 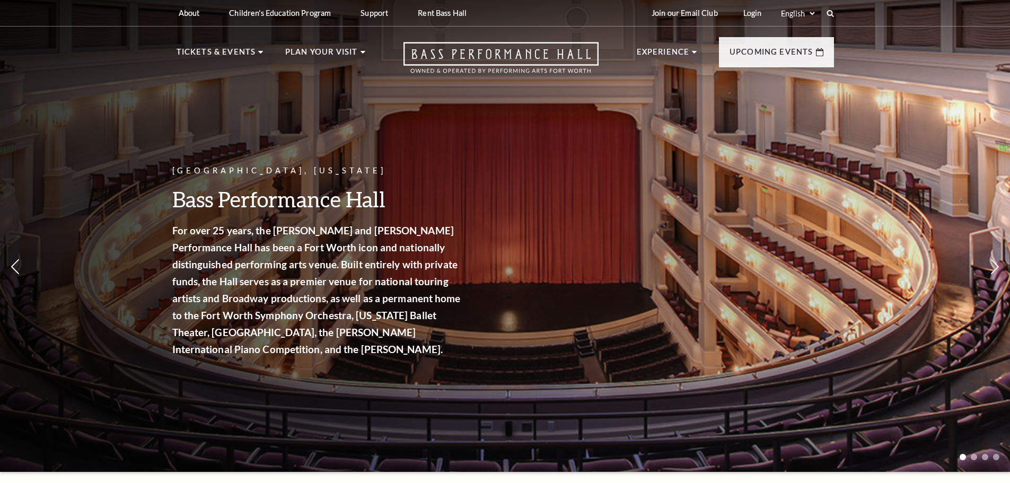 I want to click on select: Select:, so click(x=797, y=13).